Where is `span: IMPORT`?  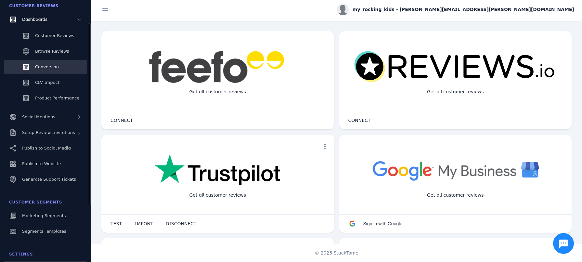
span: IMPORT is located at coordinates (144, 224).